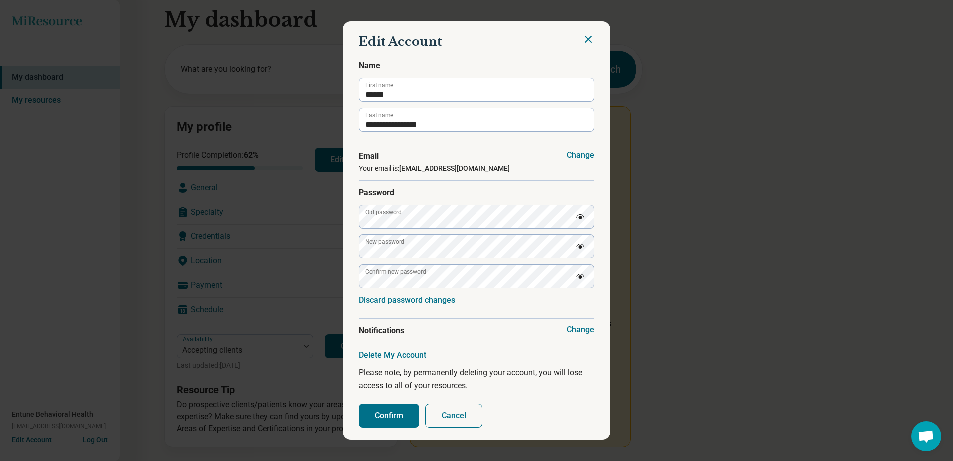 The width and height of the screenshot is (953, 461). What do you see at coordinates (477, 330) in the screenshot?
I see `span: Notifications` at bounding box center [477, 330].